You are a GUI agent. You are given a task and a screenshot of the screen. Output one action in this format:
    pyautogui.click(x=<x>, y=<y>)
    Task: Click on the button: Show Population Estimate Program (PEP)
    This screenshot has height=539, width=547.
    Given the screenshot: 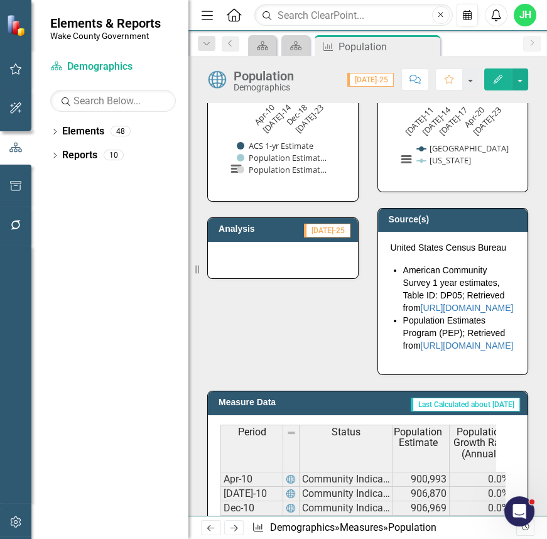 What is the action you would take?
    pyautogui.click(x=282, y=157)
    